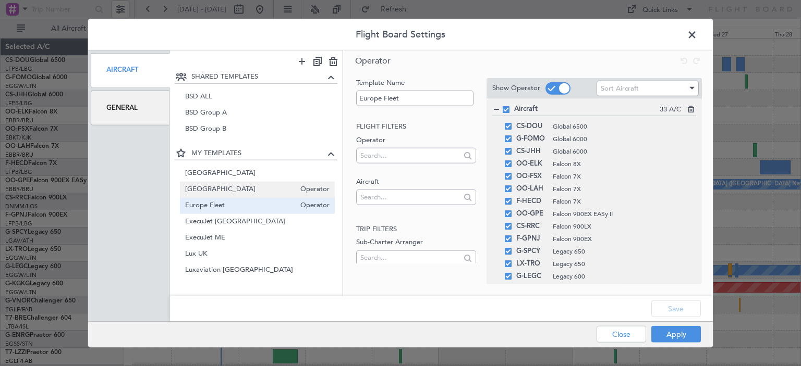 The width and height of the screenshot is (801, 366). I want to click on span: Aircraft, so click(586, 109).